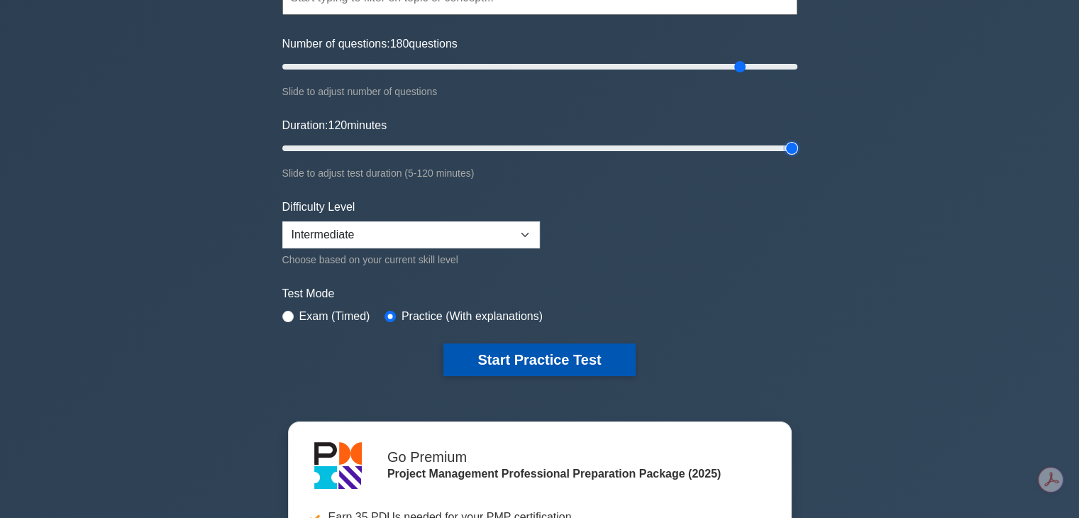 This screenshot has width=1079, height=518. I want to click on button: Start Practice Test, so click(539, 360).